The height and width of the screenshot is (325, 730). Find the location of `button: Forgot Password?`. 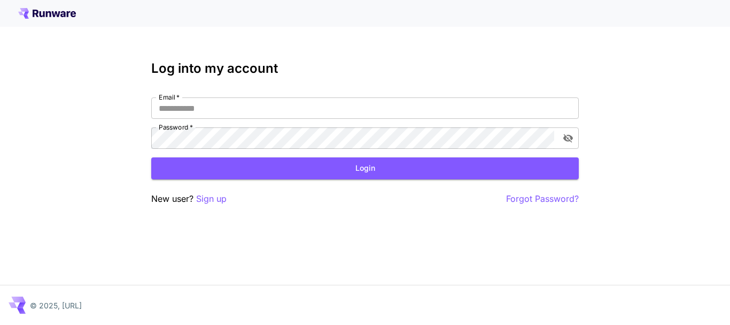

button: Forgot Password? is located at coordinates (543, 198).